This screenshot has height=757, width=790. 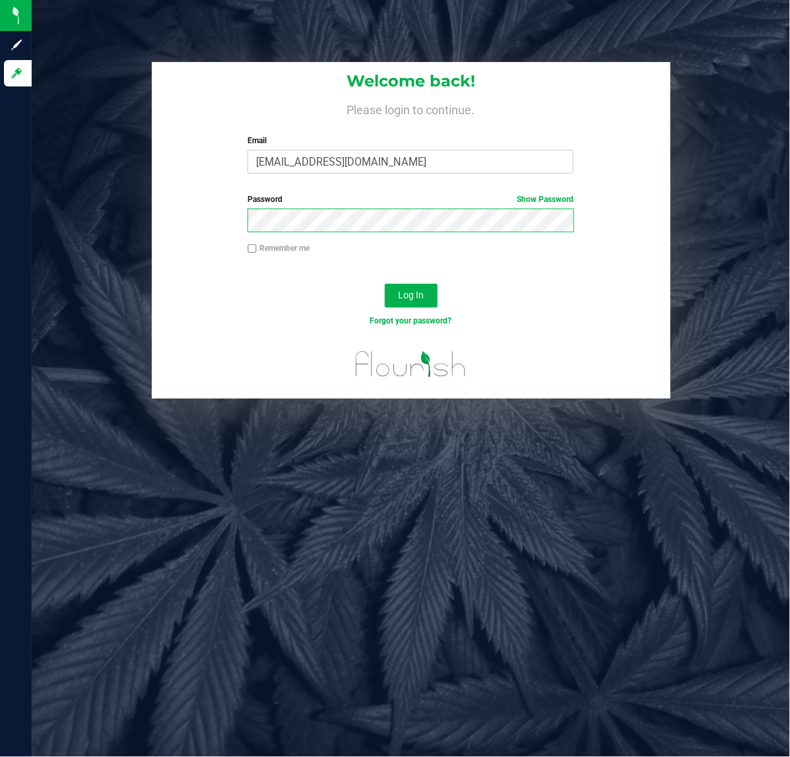 I want to click on label: Remember me, so click(x=278, y=248).